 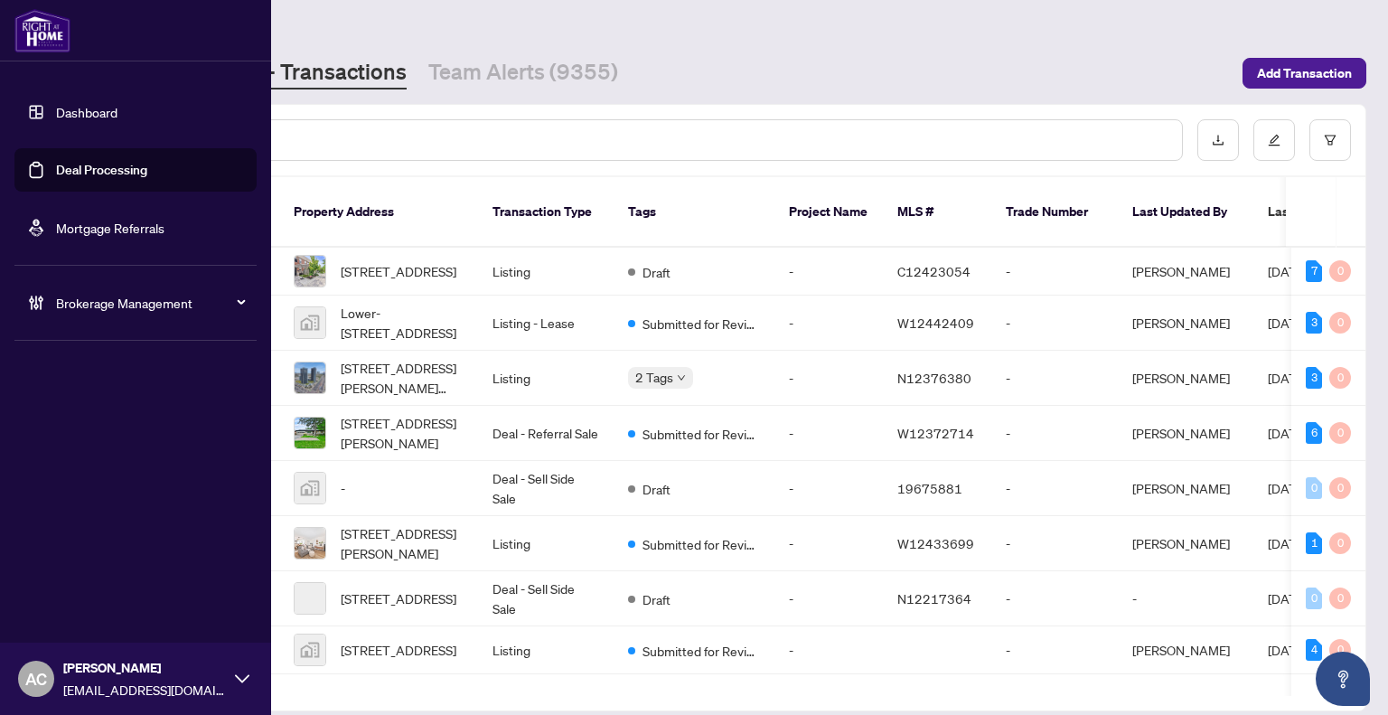 I want to click on span: Last Modified Date, so click(x=1323, y=211).